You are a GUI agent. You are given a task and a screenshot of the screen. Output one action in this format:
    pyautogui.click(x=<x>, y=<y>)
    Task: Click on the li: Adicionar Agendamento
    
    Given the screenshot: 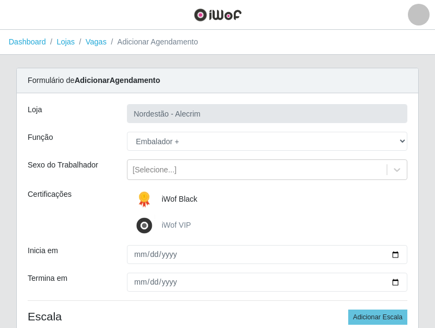 What is the action you would take?
    pyautogui.click(x=152, y=42)
    